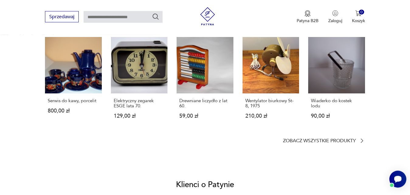 Image resolution: width=410 pixels, height=195 pixels. What do you see at coordinates (358, 21) in the screenshot?
I see `p: Koszyk` at bounding box center [358, 21].